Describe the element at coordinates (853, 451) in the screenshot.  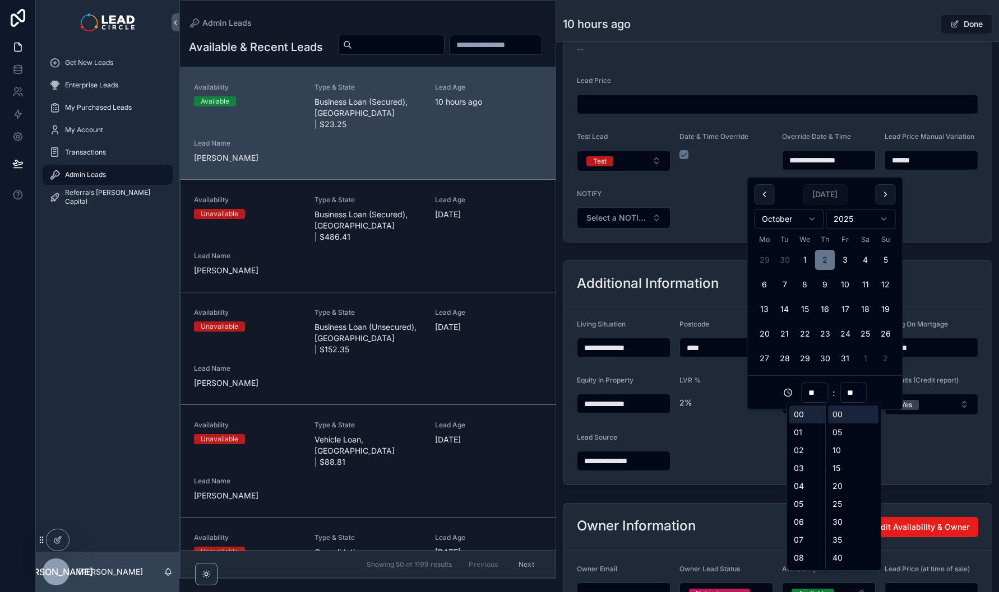
I see `div: 10` at that location.